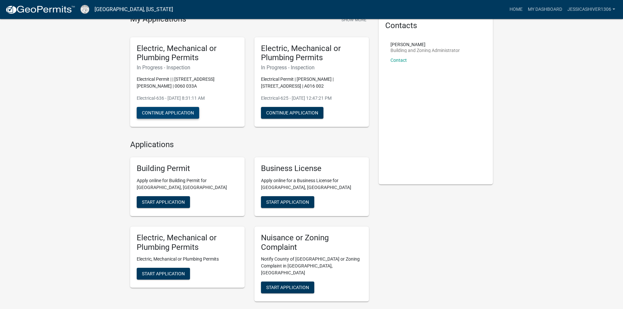  What do you see at coordinates (425, 50) in the screenshot?
I see `p: Building and Zoning Administrator` at bounding box center [425, 50].